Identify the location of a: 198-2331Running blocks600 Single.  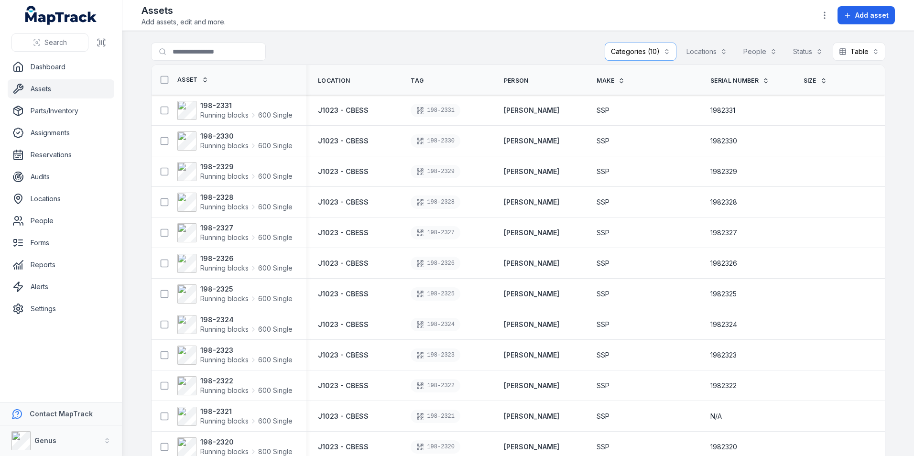
(235, 110).